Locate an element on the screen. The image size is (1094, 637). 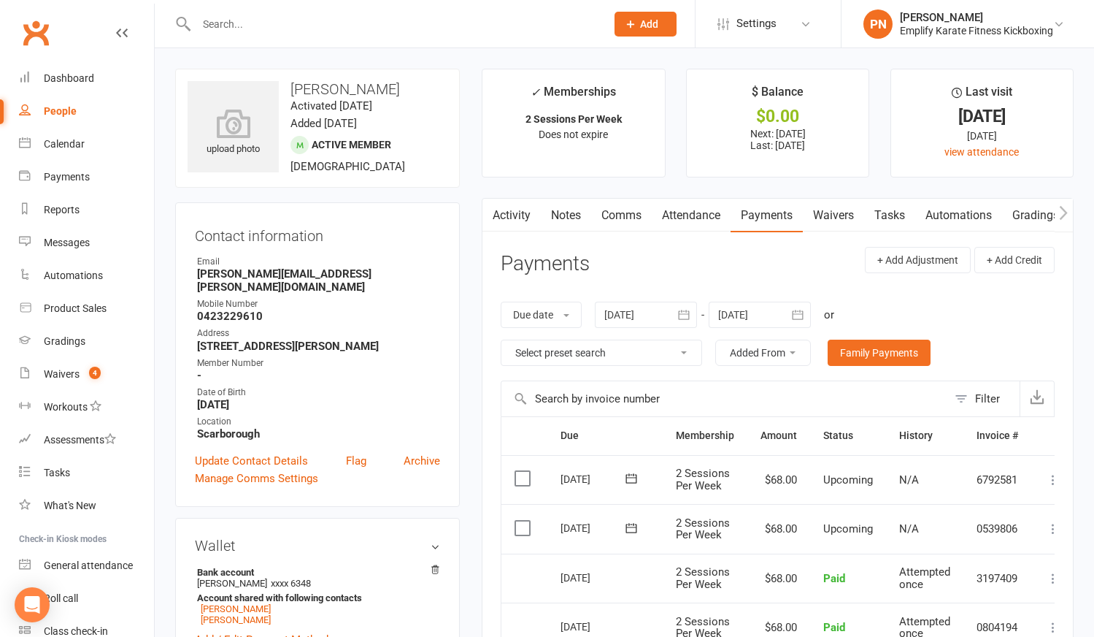
div: Location is located at coordinates (318, 421).